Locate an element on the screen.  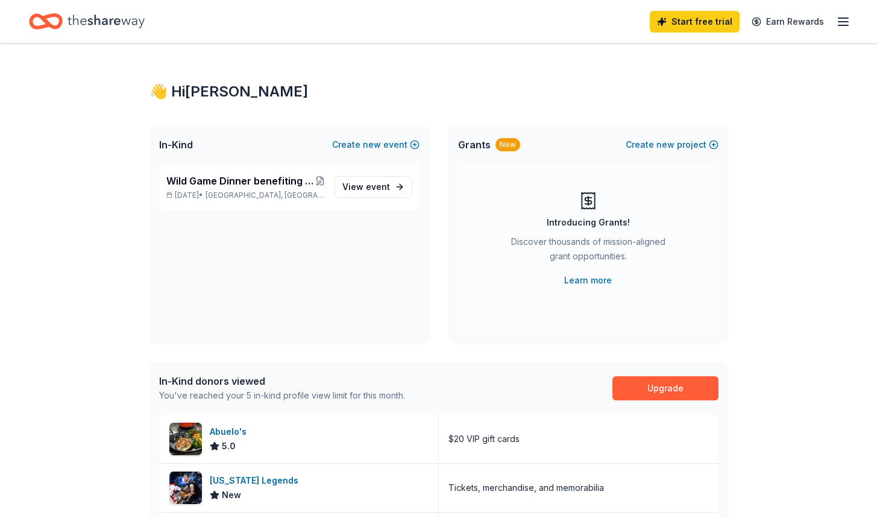
div: $20 VIP gift cards is located at coordinates (484, 439).